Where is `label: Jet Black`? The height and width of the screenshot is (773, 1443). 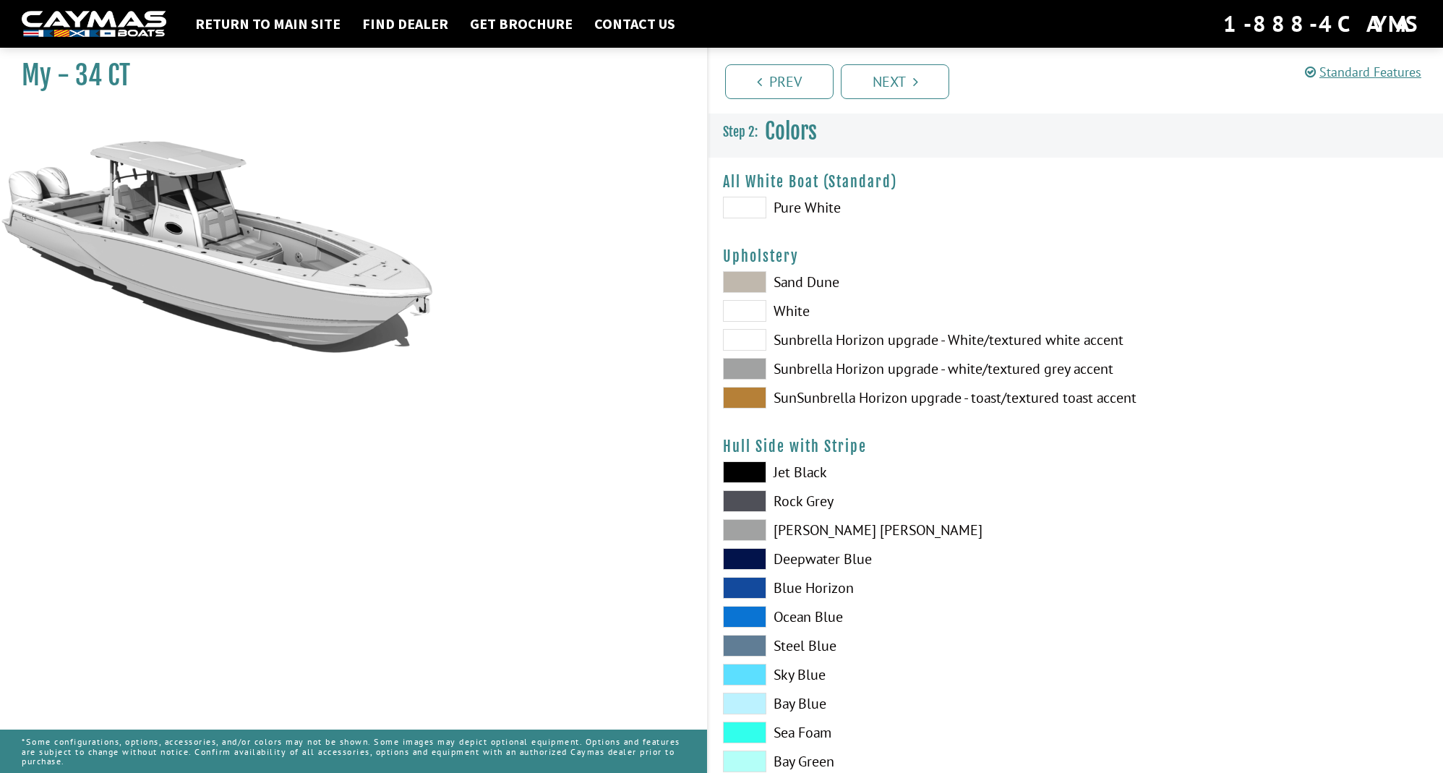 label: Jet Black is located at coordinates (892, 472).